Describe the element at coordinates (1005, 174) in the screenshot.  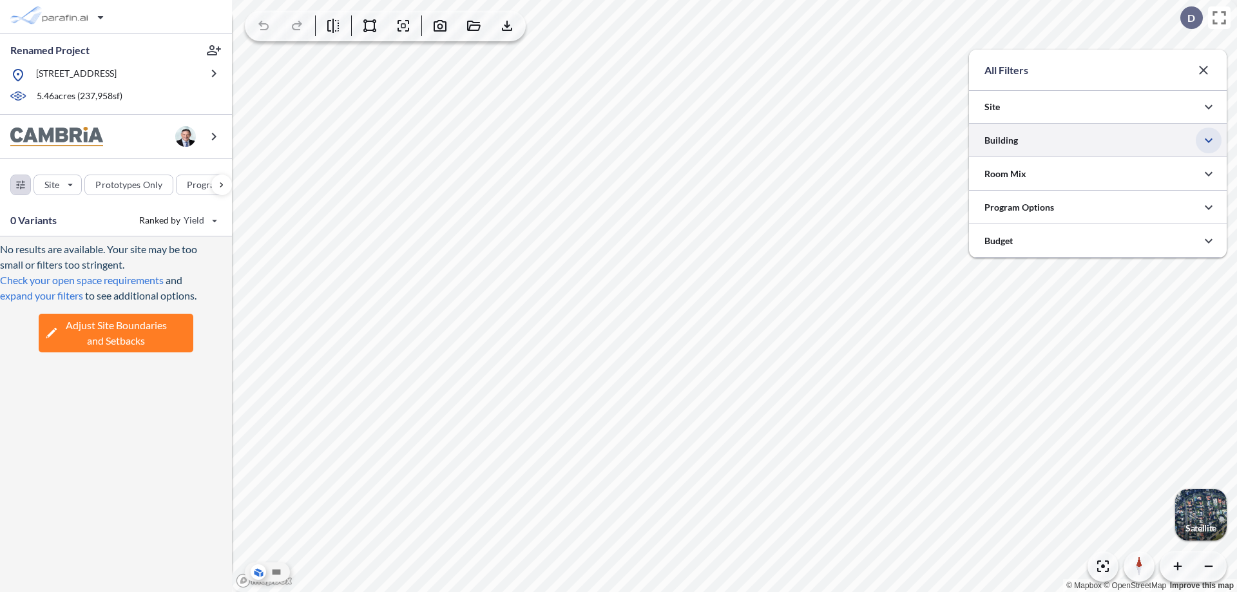
I see `p: Room Mix` at that location.